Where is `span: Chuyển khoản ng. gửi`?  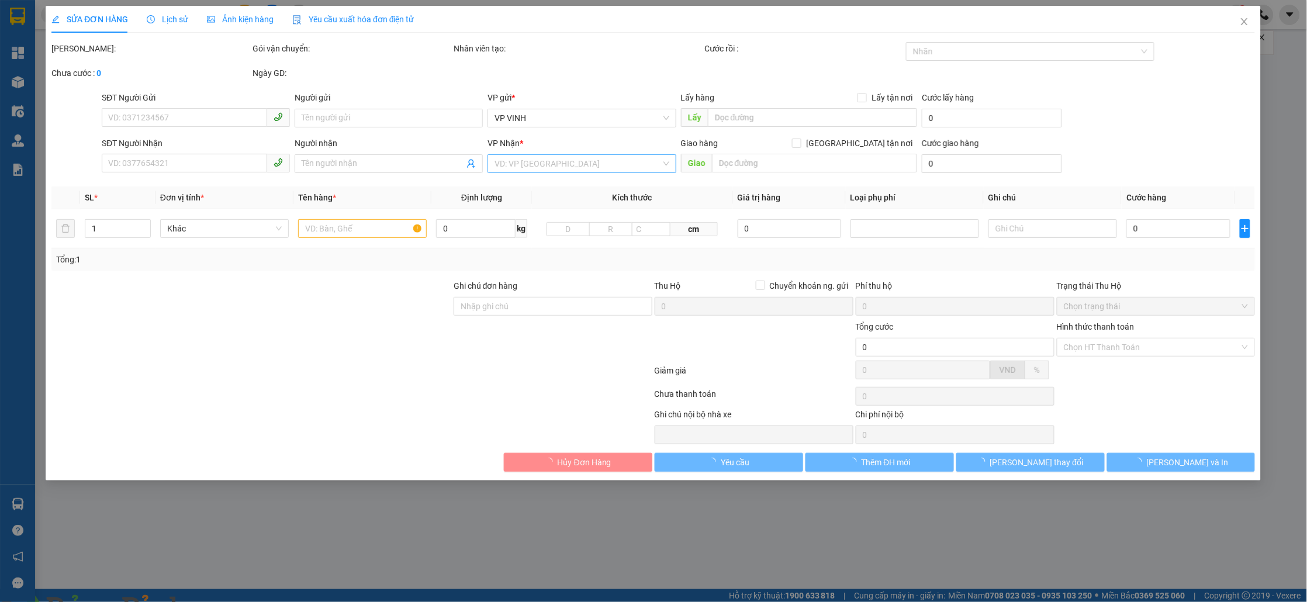 span: Chuyển khoản ng. gửi is located at coordinates (809, 286).